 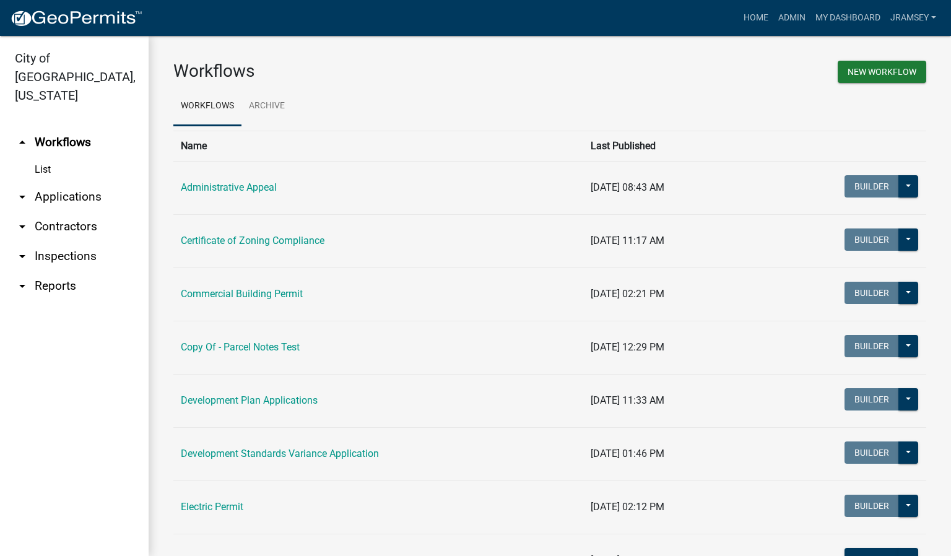 I want to click on button: New Workflow, so click(x=882, y=72).